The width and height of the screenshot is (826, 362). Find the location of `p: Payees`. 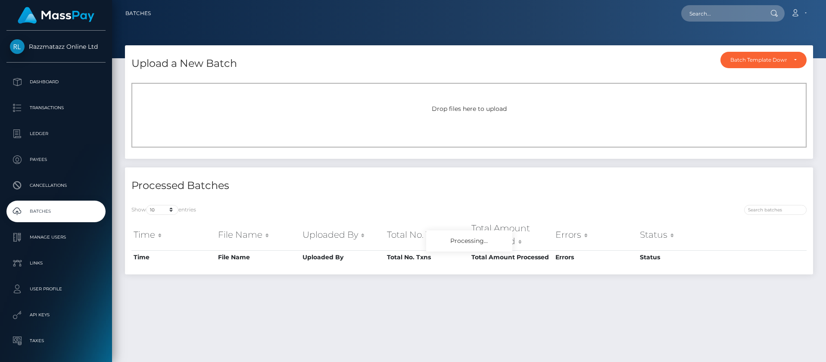

p: Payees is located at coordinates (56, 159).